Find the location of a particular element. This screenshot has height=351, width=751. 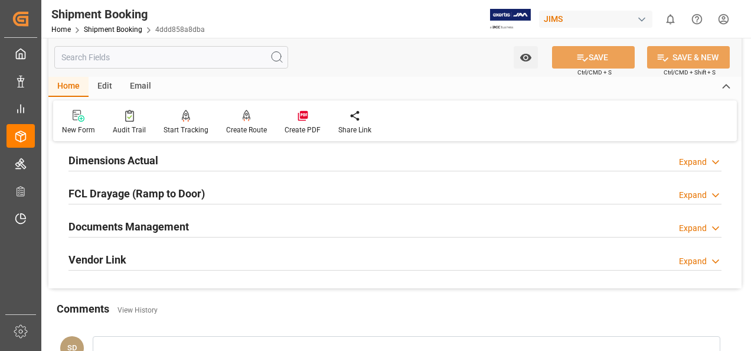

div: Home is located at coordinates (69, 87).